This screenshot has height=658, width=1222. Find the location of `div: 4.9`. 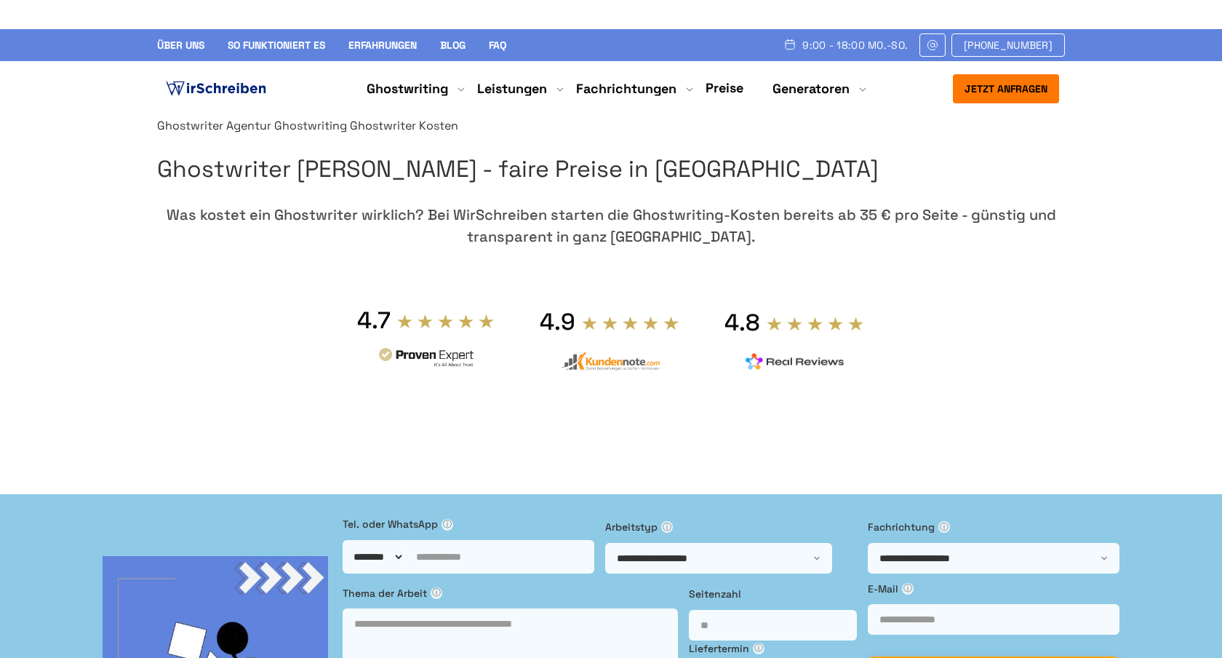

div: 4.9 is located at coordinates (557, 322).